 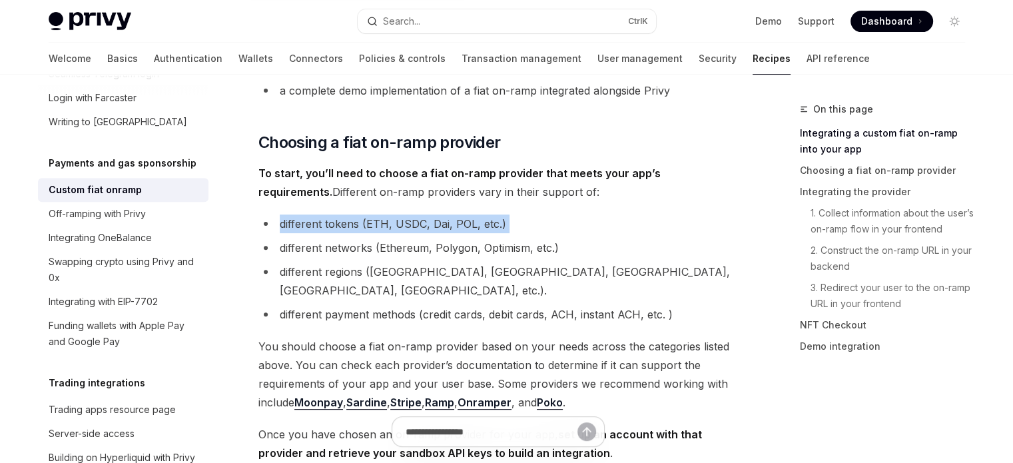 What do you see at coordinates (123, 410) in the screenshot?
I see `a: Trading apps resource page` at bounding box center [123, 410].